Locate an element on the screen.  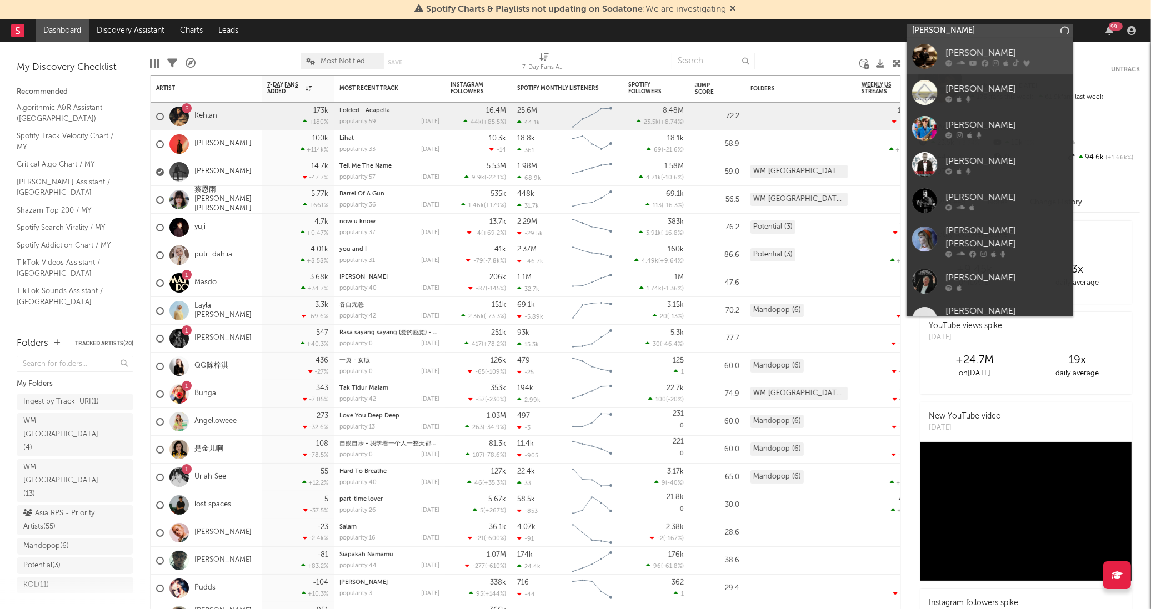
div: KOL ( 11 ) is located at coordinates (36, 586).